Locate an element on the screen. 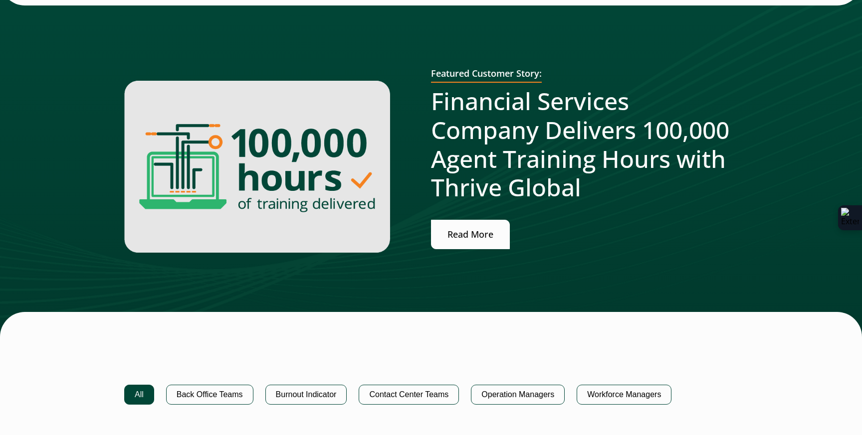  button: All is located at coordinates (139, 395).